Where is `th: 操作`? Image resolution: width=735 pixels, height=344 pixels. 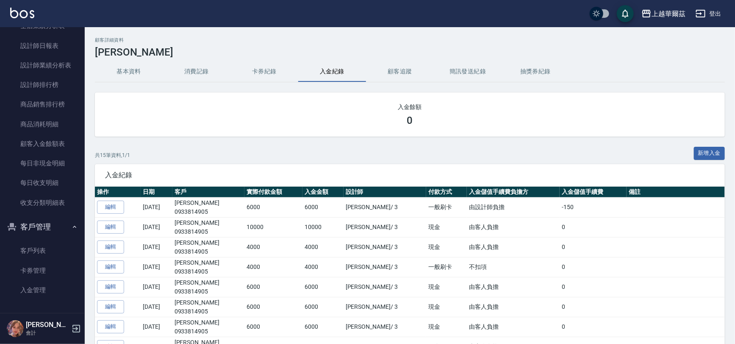 th: 操作 is located at coordinates (118, 192).